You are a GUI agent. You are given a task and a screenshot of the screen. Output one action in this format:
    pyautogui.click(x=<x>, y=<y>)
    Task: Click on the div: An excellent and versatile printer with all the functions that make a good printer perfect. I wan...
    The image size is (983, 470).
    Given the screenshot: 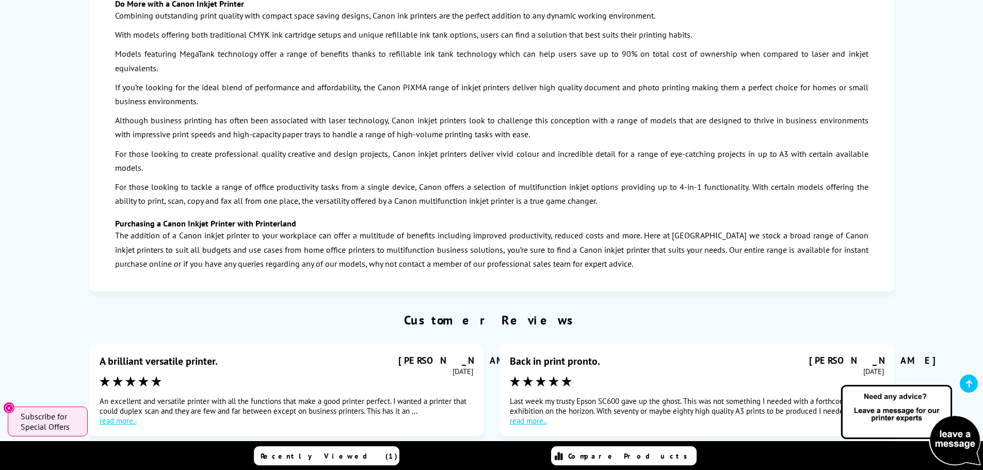 What is the action you would take?
    pyautogui.click(x=286, y=411)
    